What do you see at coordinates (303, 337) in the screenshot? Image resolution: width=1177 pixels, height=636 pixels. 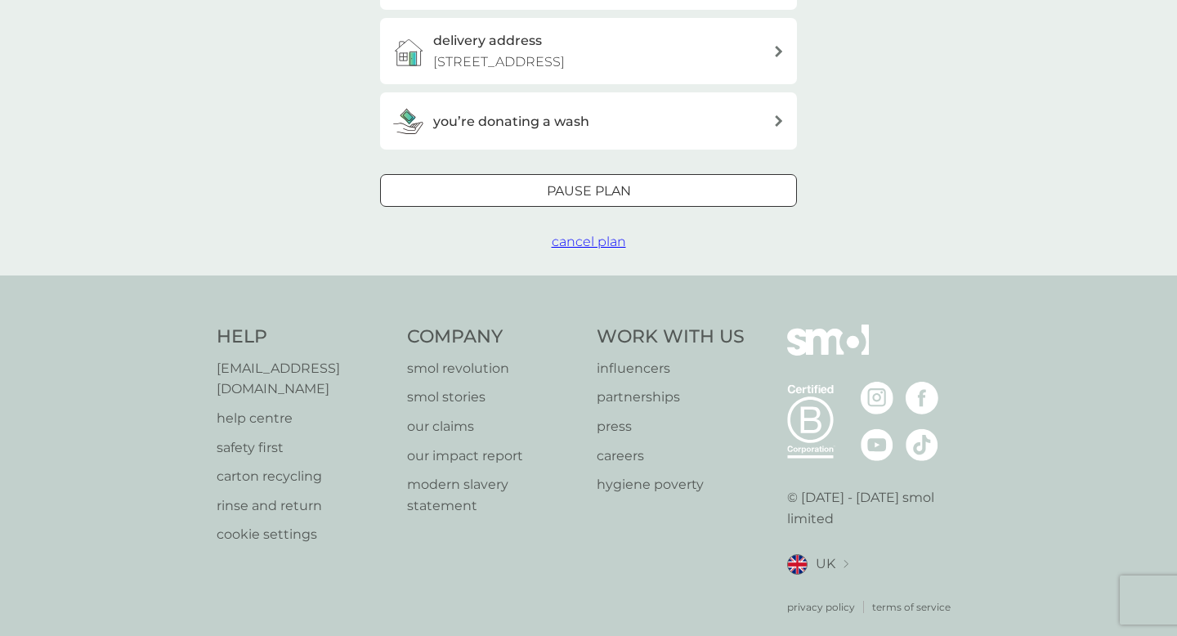 I see `h4: Help` at bounding box center [303, 337].